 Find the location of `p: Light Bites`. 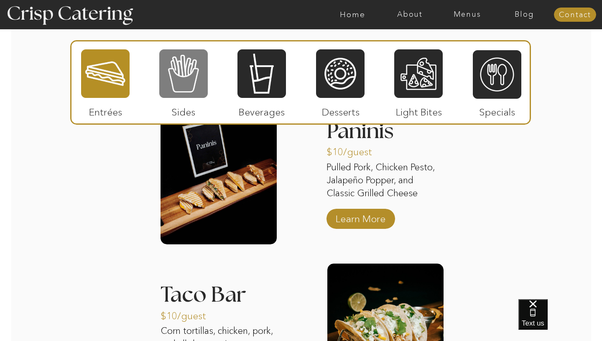

p: Light Bites is located at coordinates (418, 110).